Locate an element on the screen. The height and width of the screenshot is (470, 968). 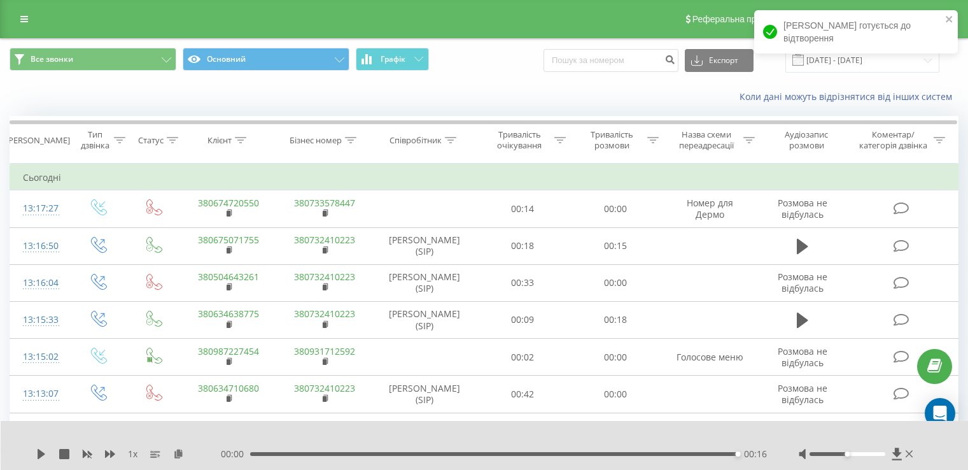
span: Графік is located at coordinates (393, 59).